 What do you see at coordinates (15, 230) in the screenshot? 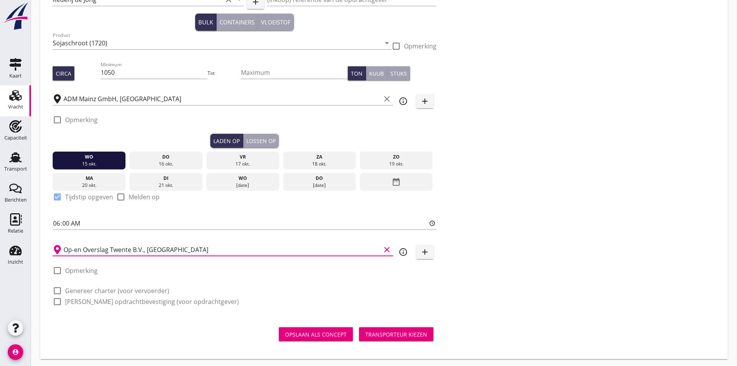
I see `div: Relatie` at bounding box center [15, 230].